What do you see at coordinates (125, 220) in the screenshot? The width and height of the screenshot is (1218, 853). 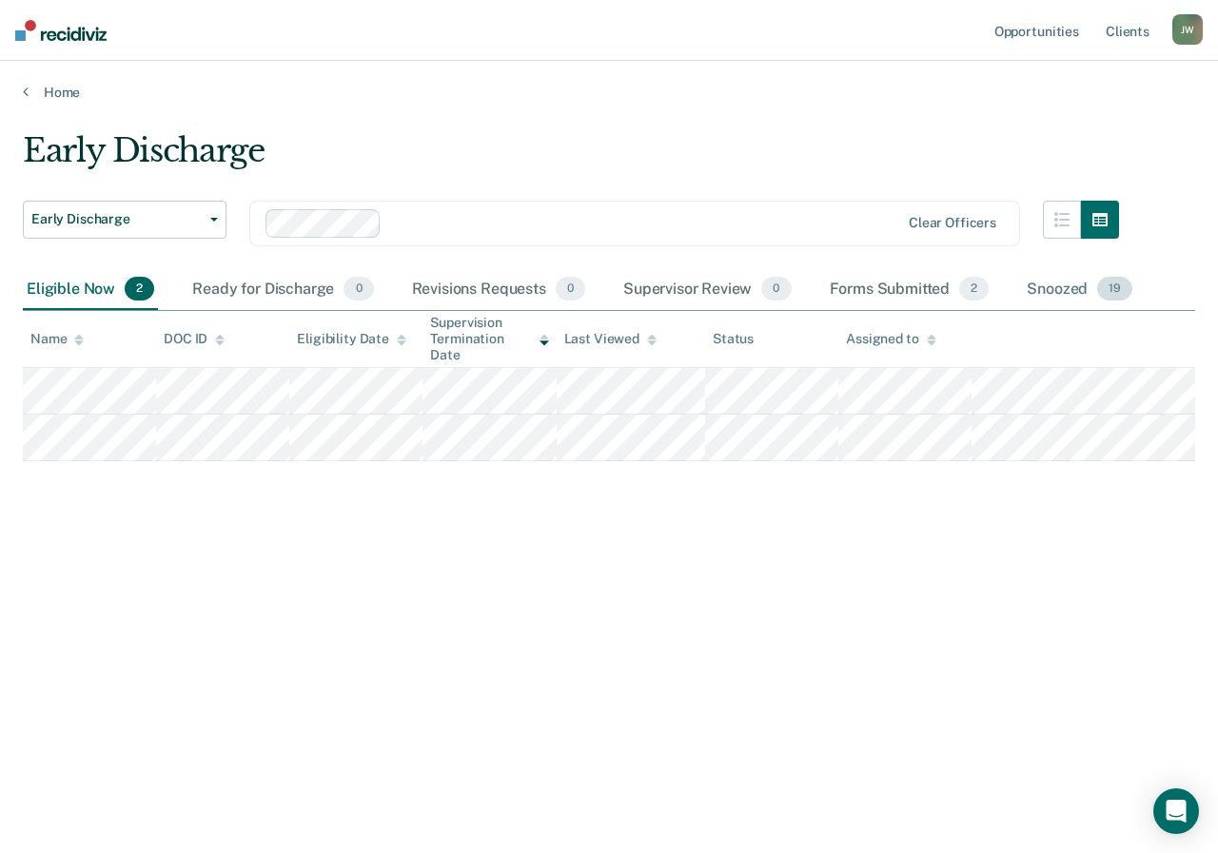 I see `button: Early Discharge` at bounding box center [125, 220].